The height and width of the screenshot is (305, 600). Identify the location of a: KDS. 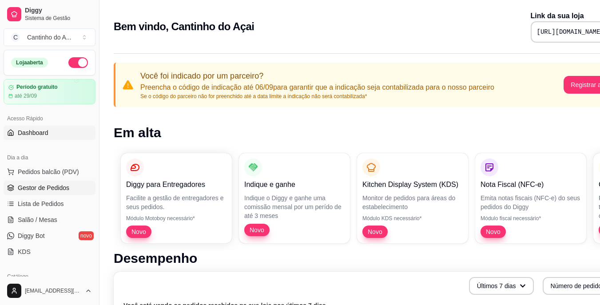
(49, 252).